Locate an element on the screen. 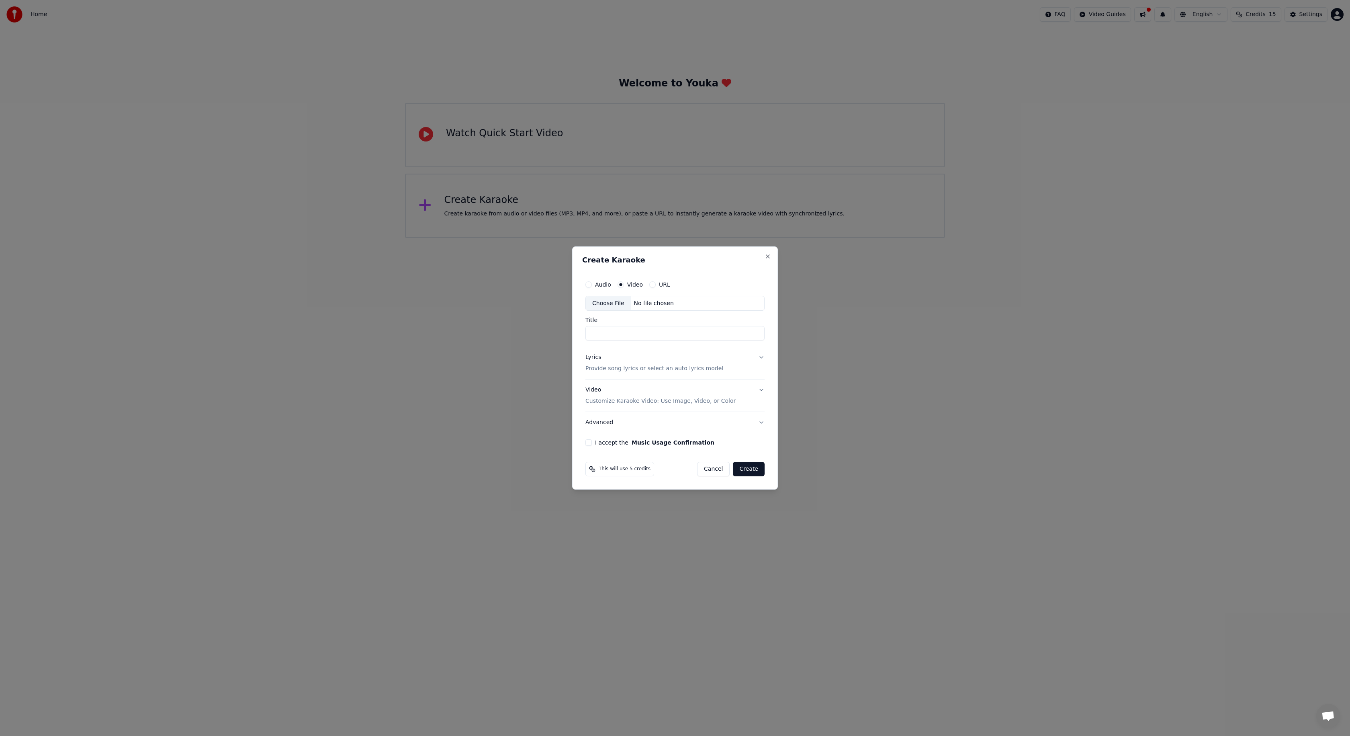 Image resolution: width=1350 pixels, height=736 pixels. label: Audio is located at coordinates (603, 285).